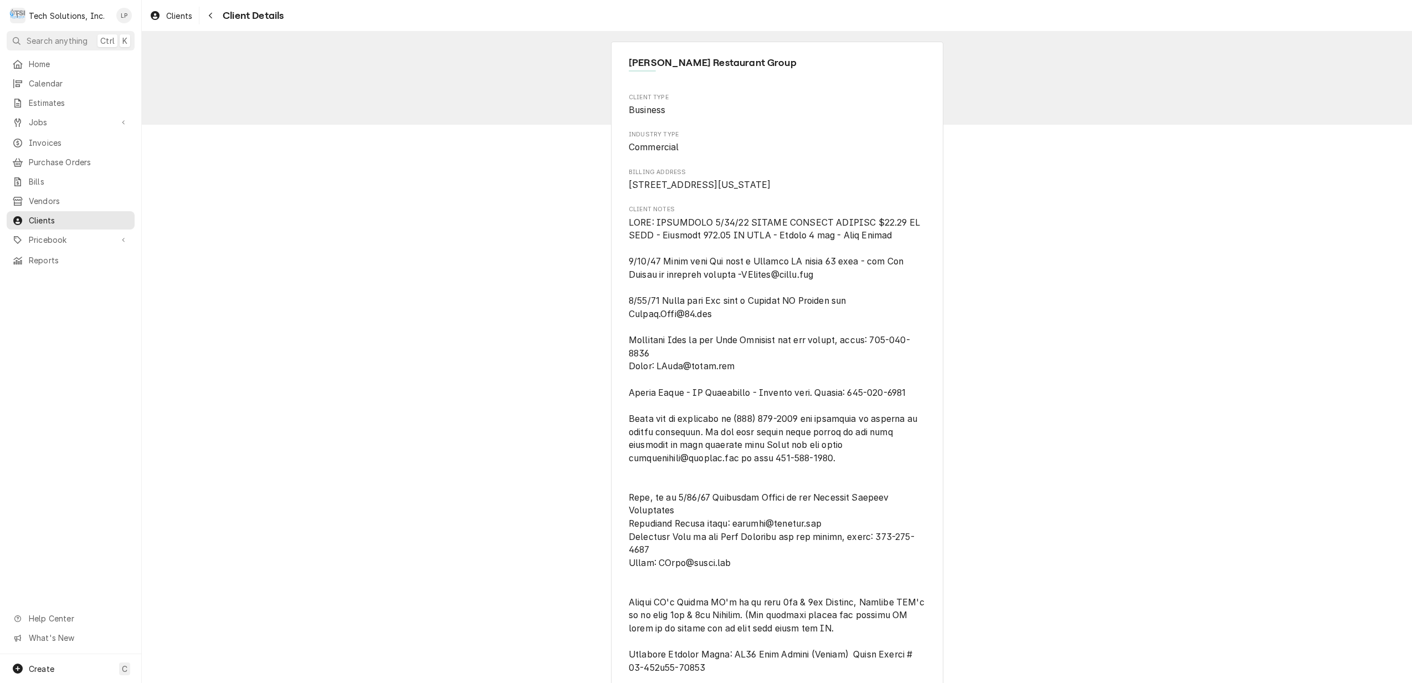 The image size is (1412, 683). Describe the element at coordinates (70, 64) in the screenshot. I see `a: Home` at that location.